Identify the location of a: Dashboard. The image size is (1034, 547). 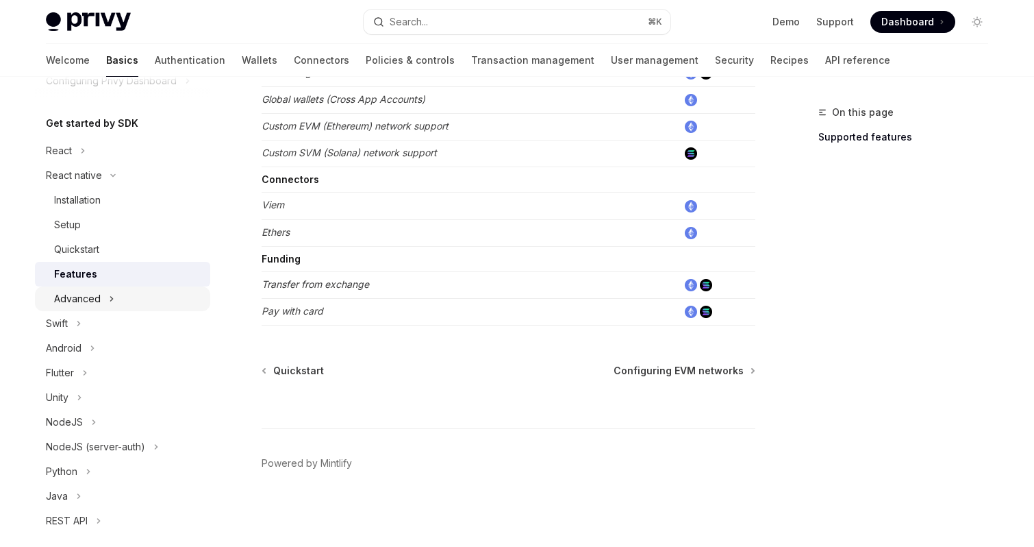
(913, 22).